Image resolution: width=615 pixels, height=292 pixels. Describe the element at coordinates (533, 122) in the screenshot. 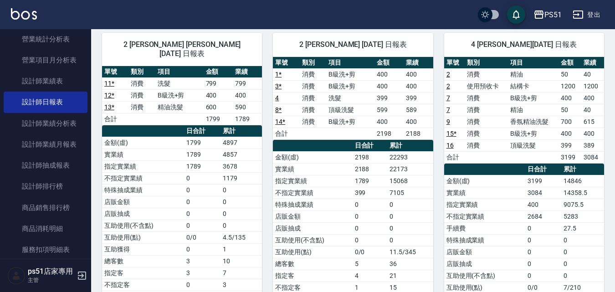

I see `td: 香氛精油洗髮` at that location.